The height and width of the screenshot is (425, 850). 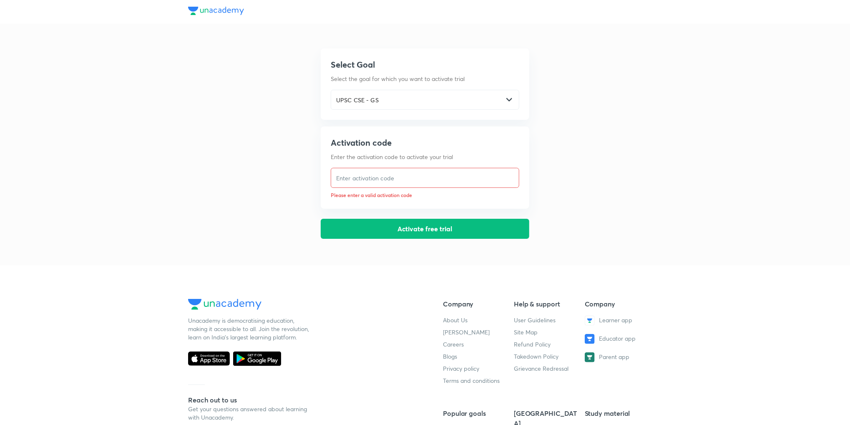 I want to click on h5: Reach out to us, so click(x=251, y=400).